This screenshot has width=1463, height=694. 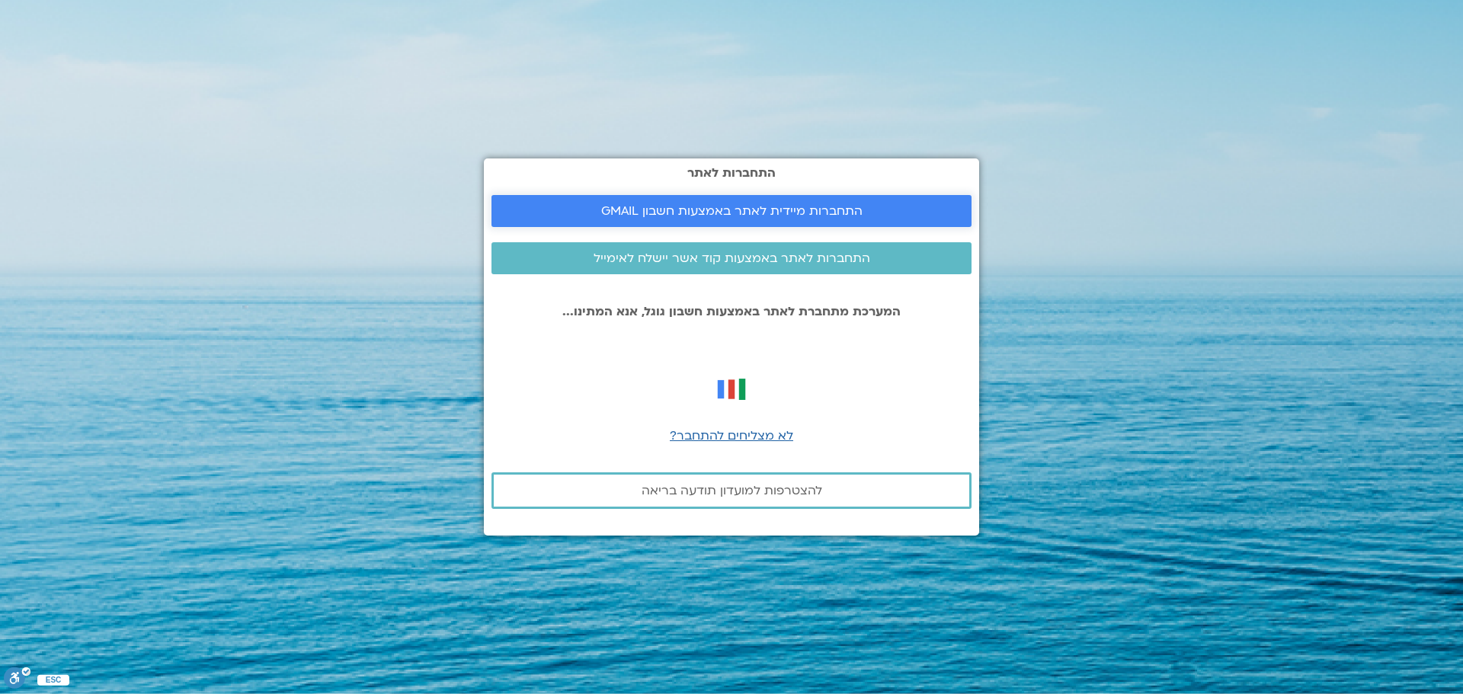 What do you see at coordinates (731, 258) in the screenshot?
I see `span: התחברות לאתר באמצעות קוד אשר יישלח לאימייל` at bounding box center [731, 258].